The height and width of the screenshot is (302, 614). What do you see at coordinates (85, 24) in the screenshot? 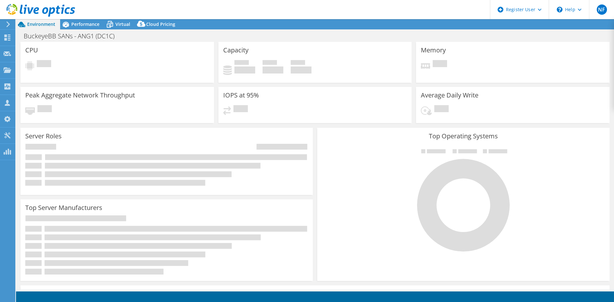
I see `span: Performance` at bounding box center [85, 24].